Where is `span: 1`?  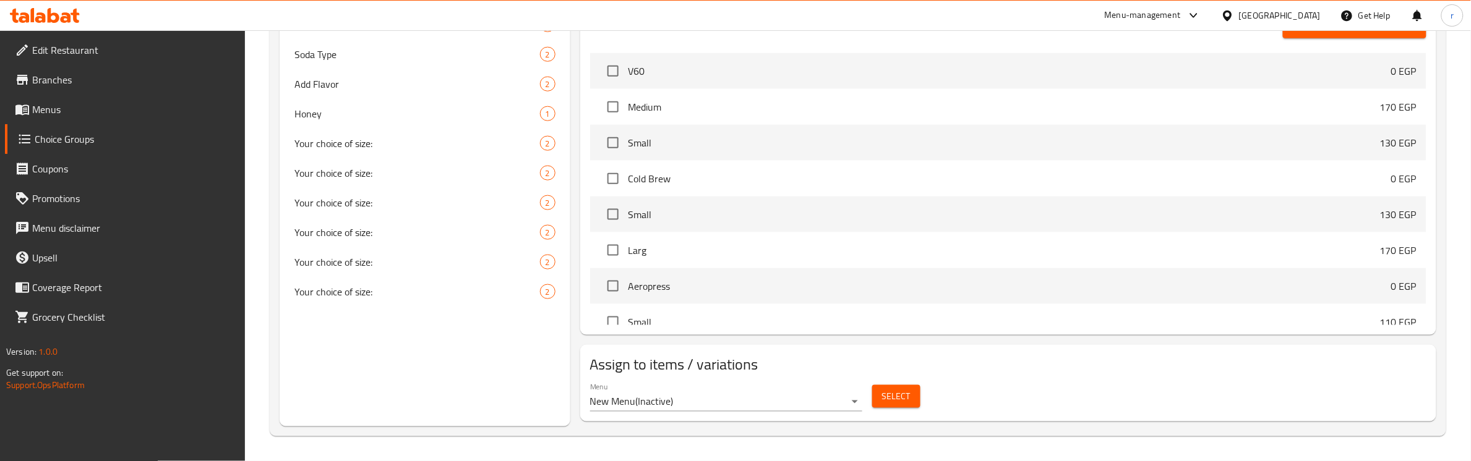 span: 1 is located at coordinates (547, 114).